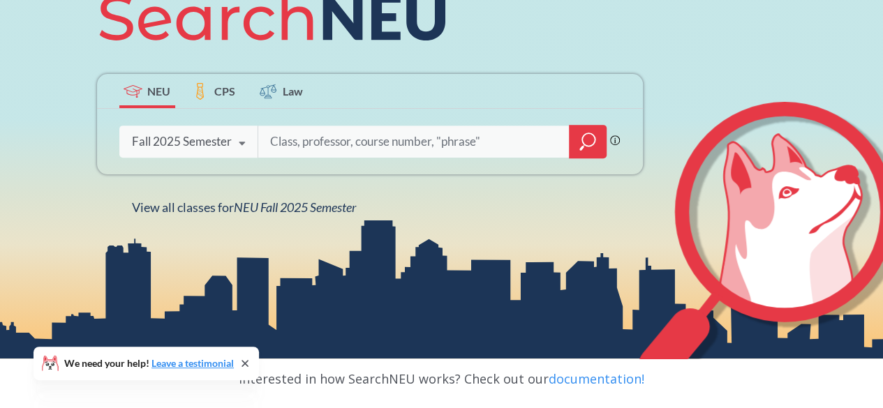  Describe the element at coordinates (596, 379) in the screenshot. I see `a: documentation!` at that location.